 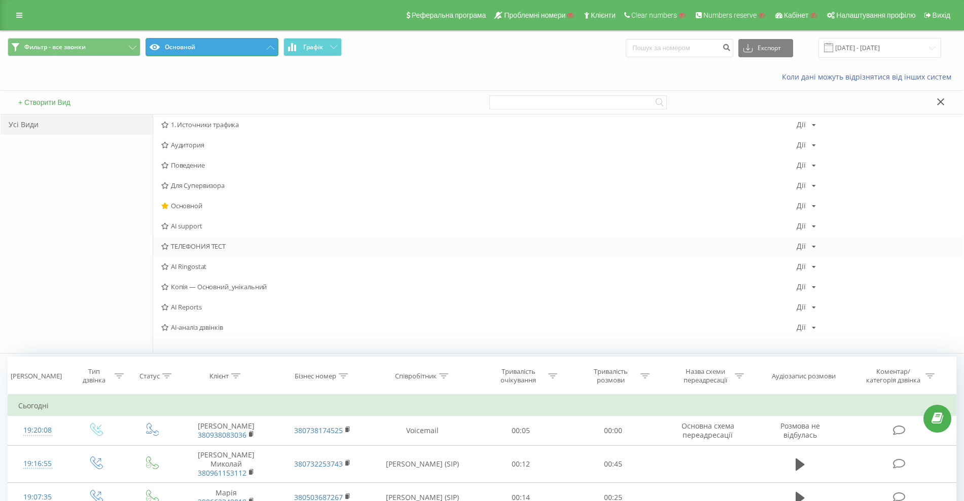 I want to click on span: Копія — Основний_унікальний, so click(x=478, y=287).